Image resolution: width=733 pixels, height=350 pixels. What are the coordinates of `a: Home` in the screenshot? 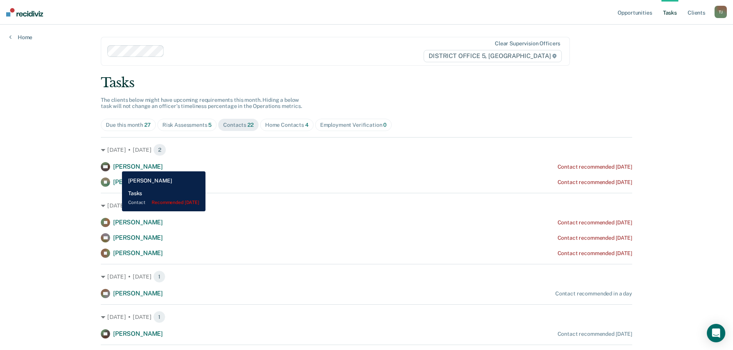 It's located at (21, 37).